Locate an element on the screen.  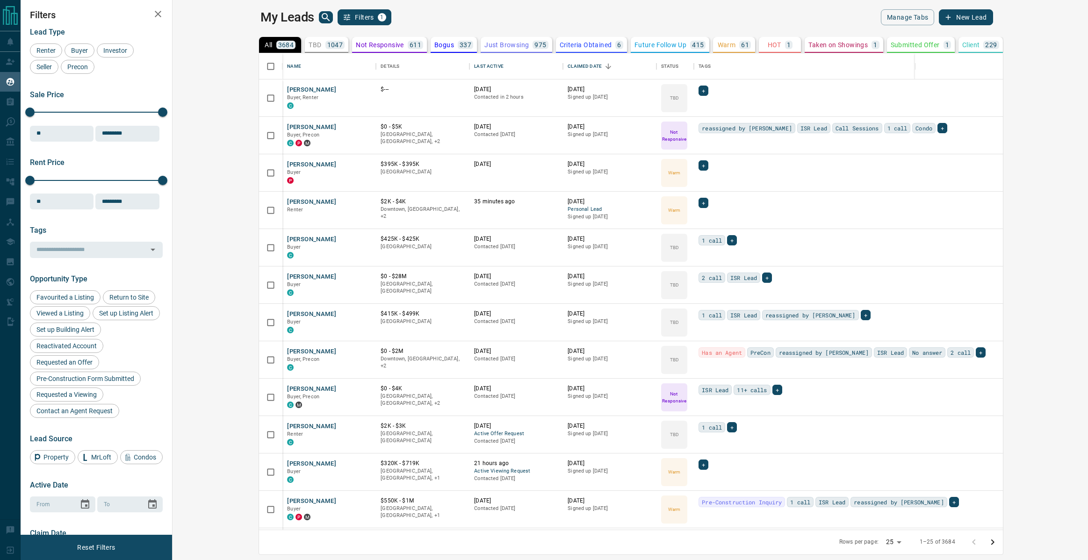
button: Choose date is located at coordinates (152, 505).